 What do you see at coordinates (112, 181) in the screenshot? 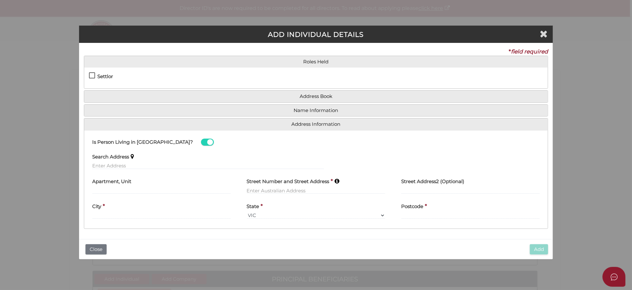
I see `h4: Apartment, Unit` at bounding box center [112, 181].